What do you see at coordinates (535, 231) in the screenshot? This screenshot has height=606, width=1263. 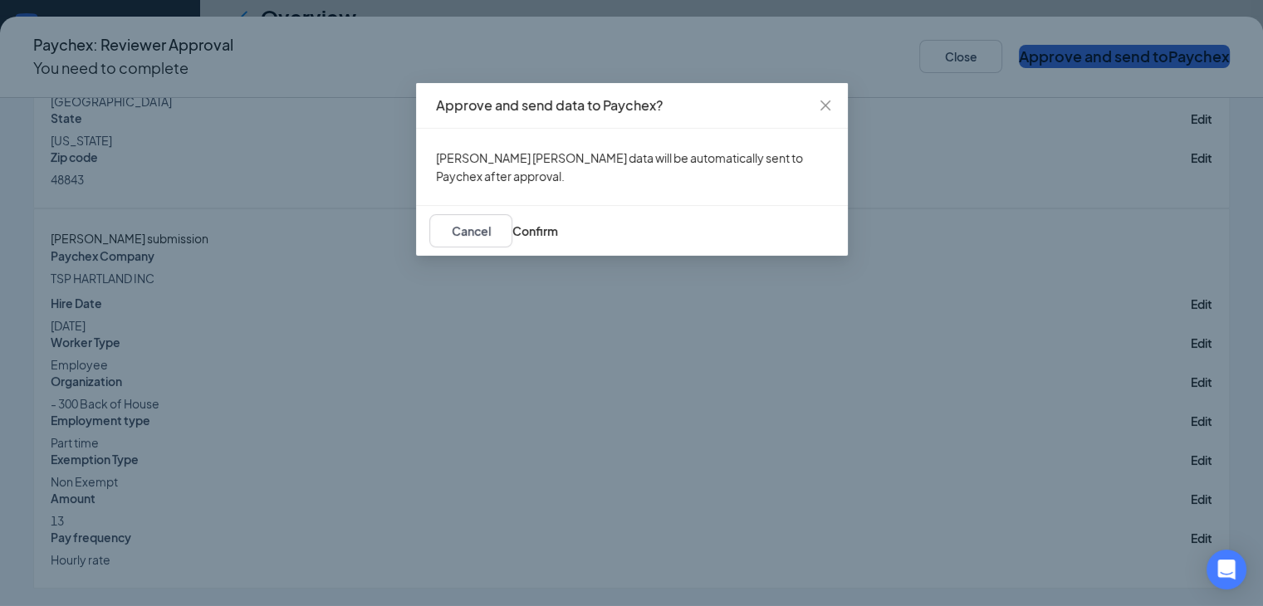 I see `span: Confirm` at bounding box center [535, 231].